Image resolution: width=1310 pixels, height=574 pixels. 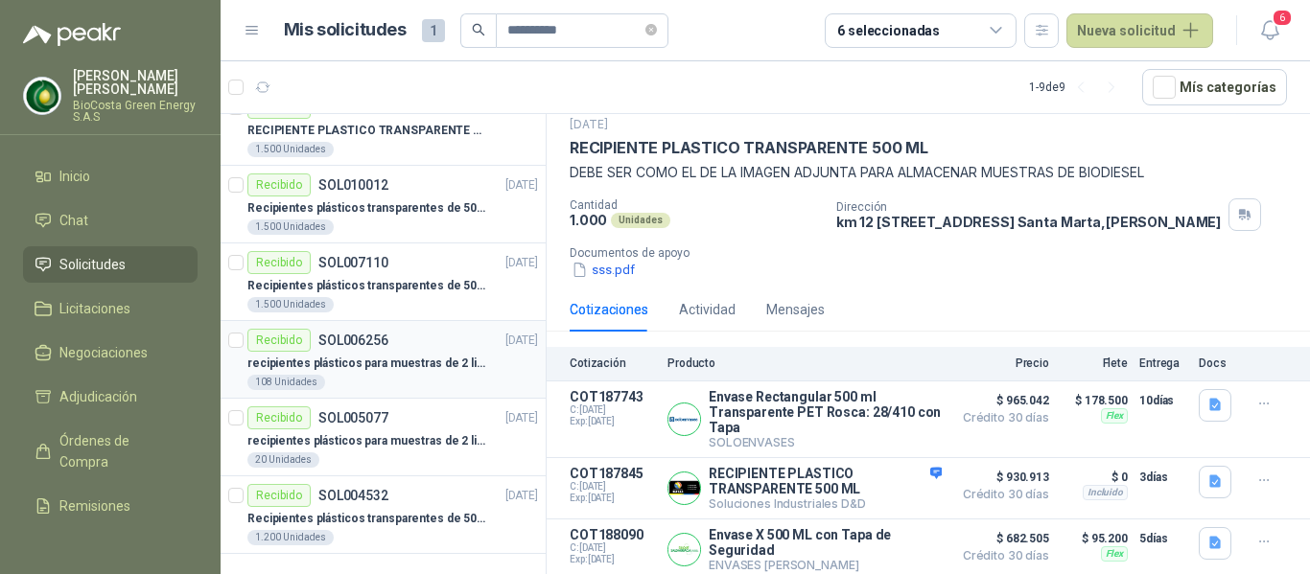 What do you see at coordinates (824, 543) in the screenshot?
I see `p: Envase X 500 ML con Tapa de Seguridad` at bounding box center [824, 543].